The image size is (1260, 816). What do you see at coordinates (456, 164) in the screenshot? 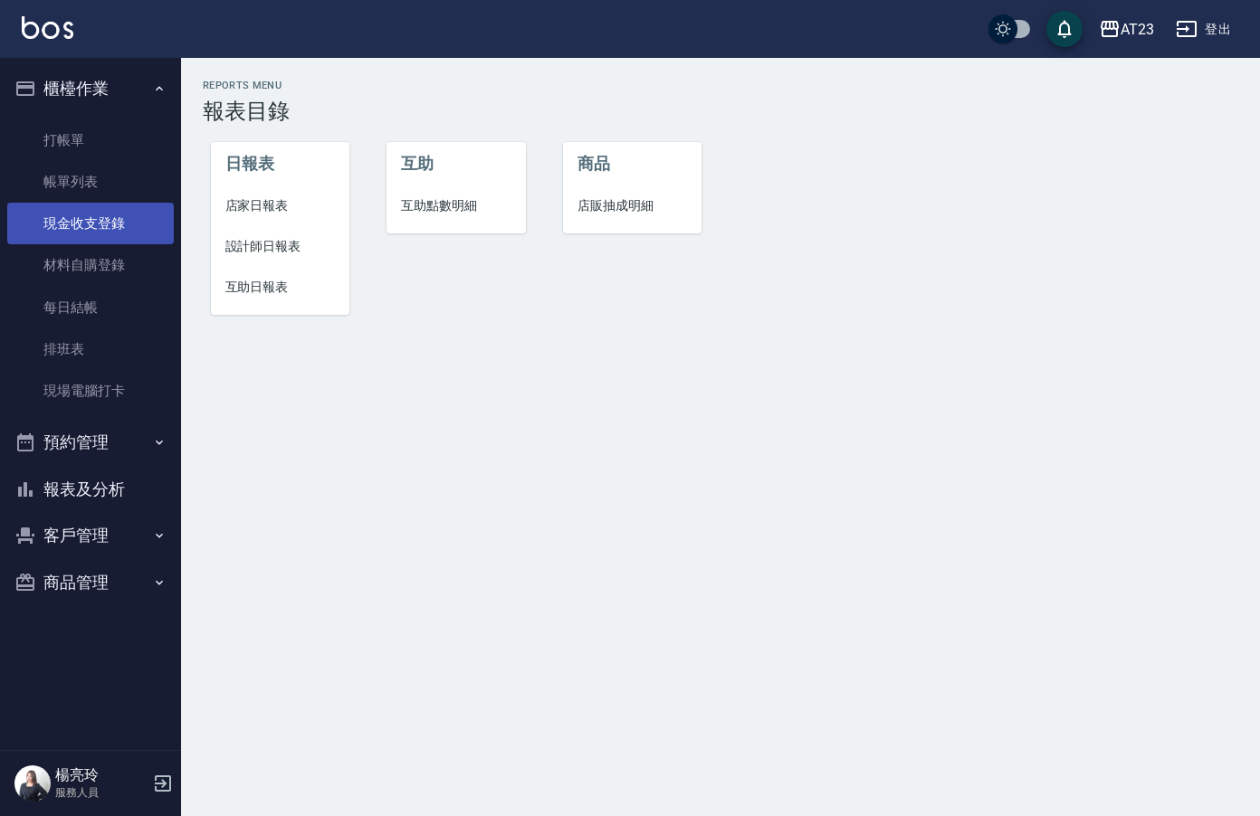
I see `li: 互助` at bounding box center [456, 164].